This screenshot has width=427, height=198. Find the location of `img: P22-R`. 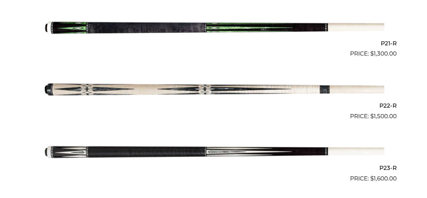

img: P22-R is located at coordinates (214, 89).